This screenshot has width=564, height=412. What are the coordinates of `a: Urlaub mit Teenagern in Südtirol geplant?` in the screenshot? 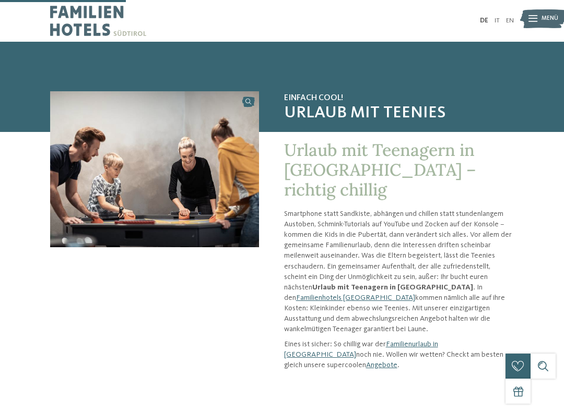 It's located at (154, 169).